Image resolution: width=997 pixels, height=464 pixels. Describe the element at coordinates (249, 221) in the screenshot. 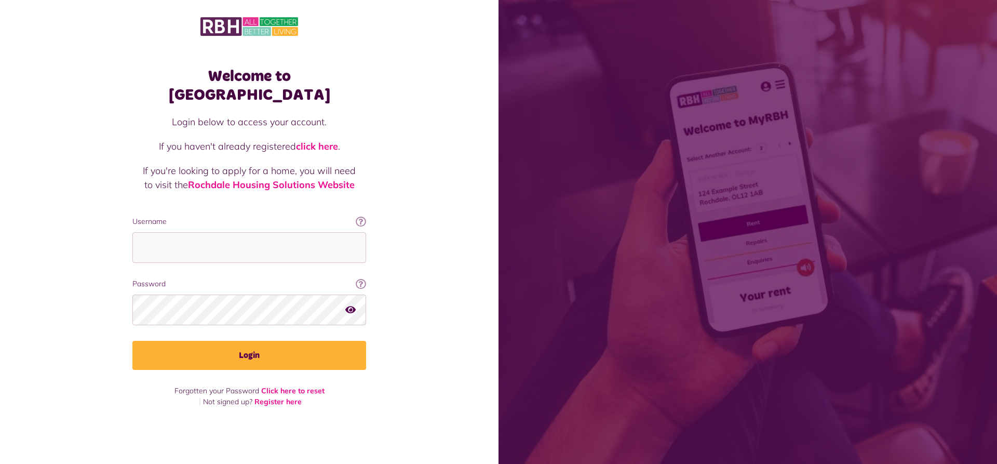

I see `label: Username` at that location.